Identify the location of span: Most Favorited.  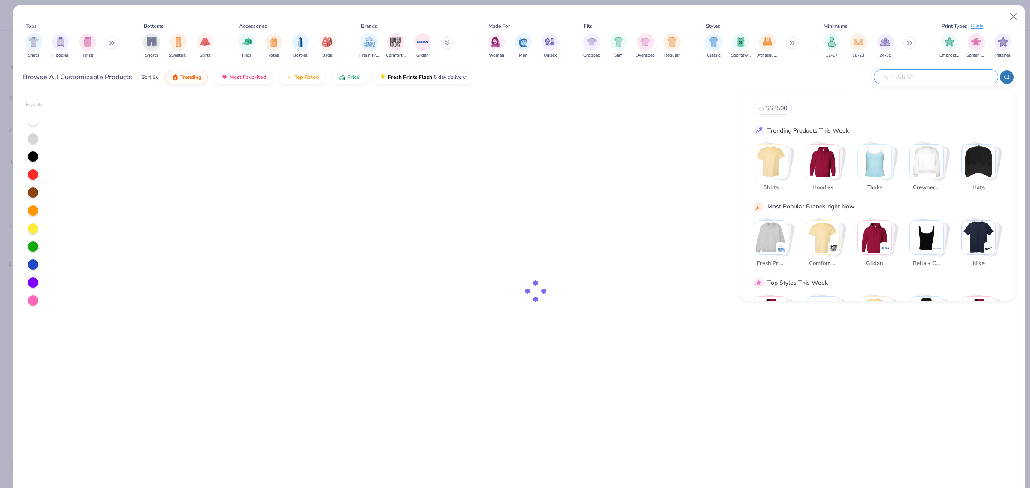
(248, 77).